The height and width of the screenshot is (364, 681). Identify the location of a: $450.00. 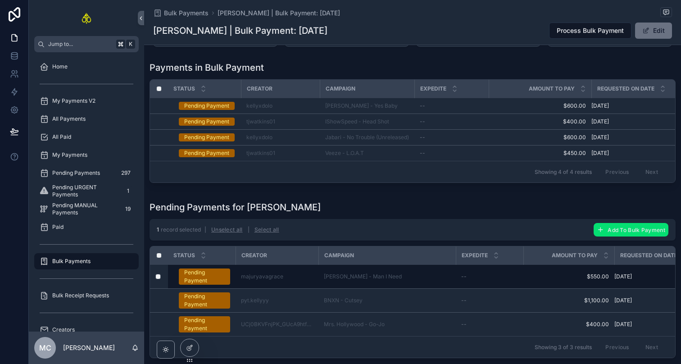
(540, 153).